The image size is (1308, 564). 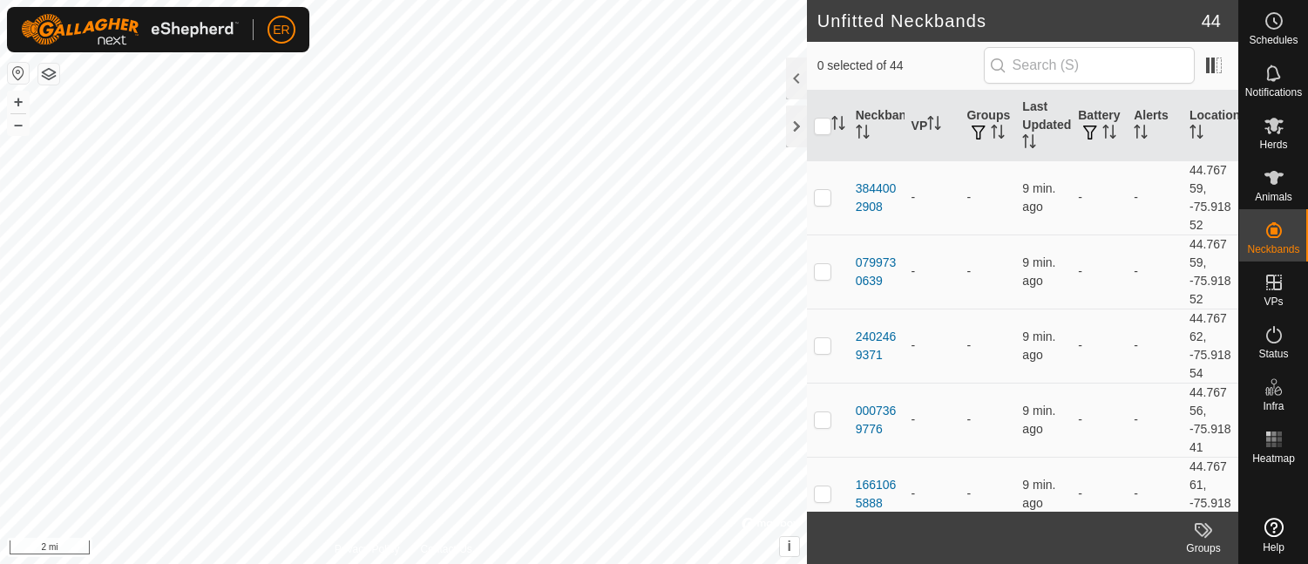 What do you see at coordinates (876, 125) in the screenshot?
I see `th: Neckband` at bounding box center [876, 125].